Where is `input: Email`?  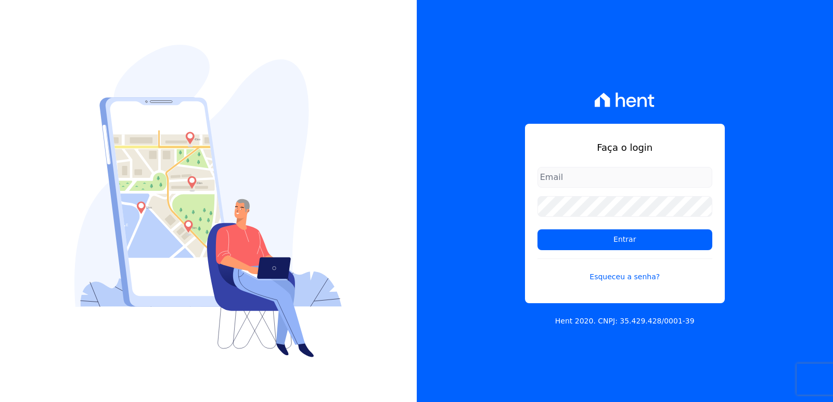 input: Email is located at coordinates (625, 177).